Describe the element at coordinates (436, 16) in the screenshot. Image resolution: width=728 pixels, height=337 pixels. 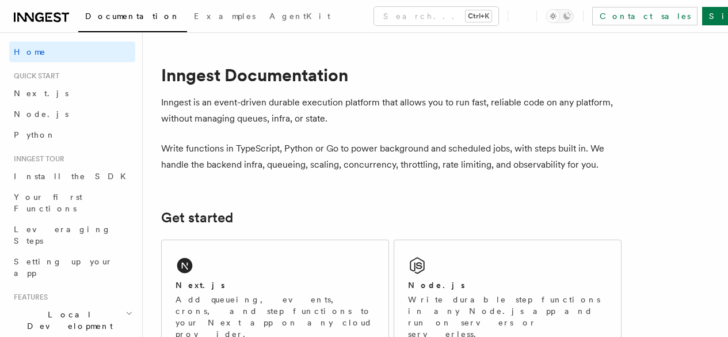
I see `button: Search...Ctrl+K` at that location.